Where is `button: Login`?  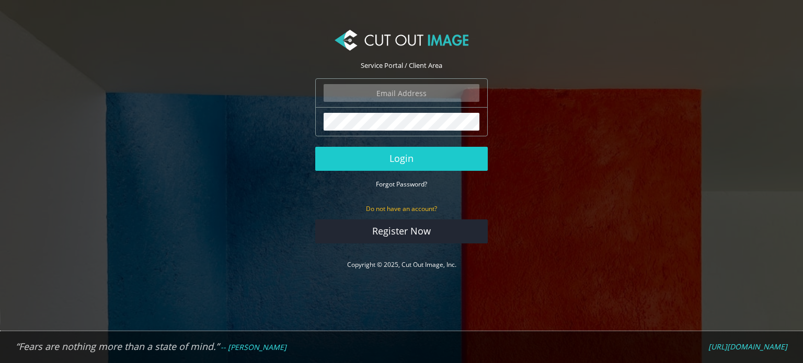 button: Login is located at coordinates (401, 159).